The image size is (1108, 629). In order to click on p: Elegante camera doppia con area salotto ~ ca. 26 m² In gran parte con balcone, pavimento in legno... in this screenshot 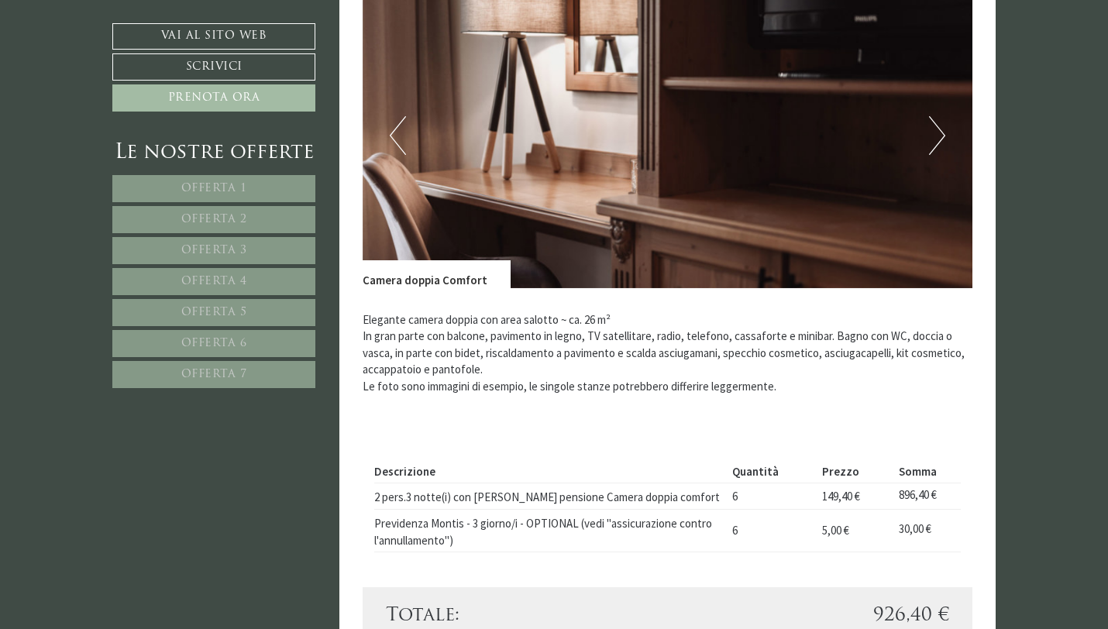, I will do `click(668, 352)`.